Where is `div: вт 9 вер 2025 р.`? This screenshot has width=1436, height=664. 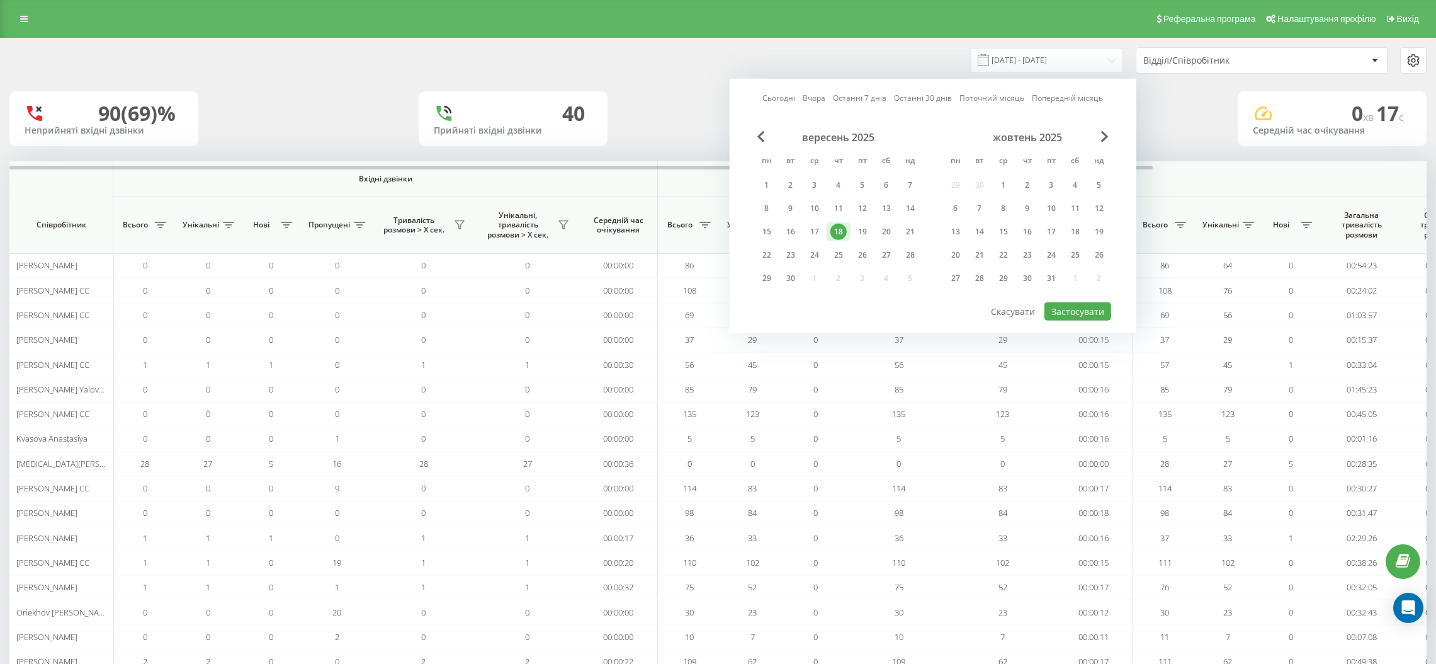 div: вт 9 вер 2025 р. is located at coordinates (791, 208).